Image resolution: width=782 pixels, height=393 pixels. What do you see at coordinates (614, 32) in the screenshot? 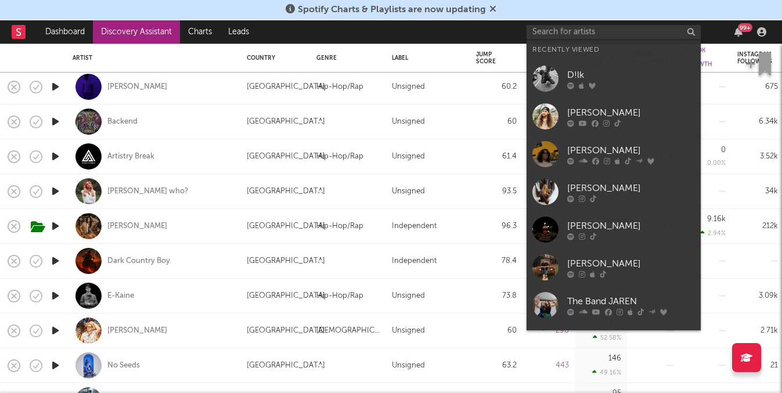
I see `input: Search for artists` at bounding box center [614, 32].